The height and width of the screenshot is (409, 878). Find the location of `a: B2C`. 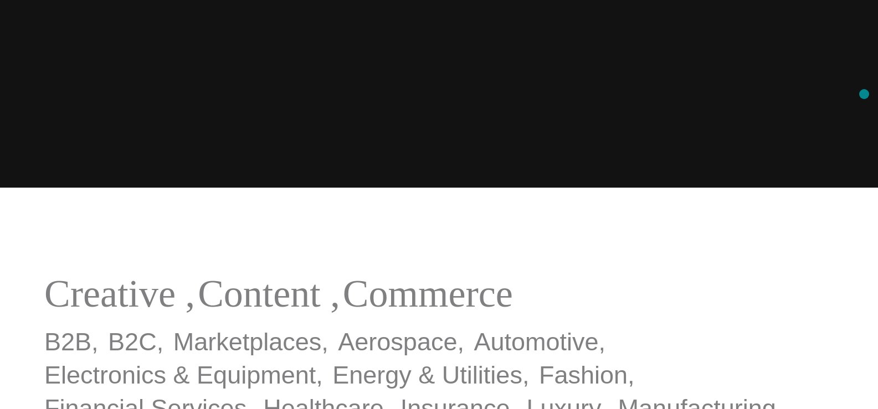

a: B2C is located at coordinates (132, 341).